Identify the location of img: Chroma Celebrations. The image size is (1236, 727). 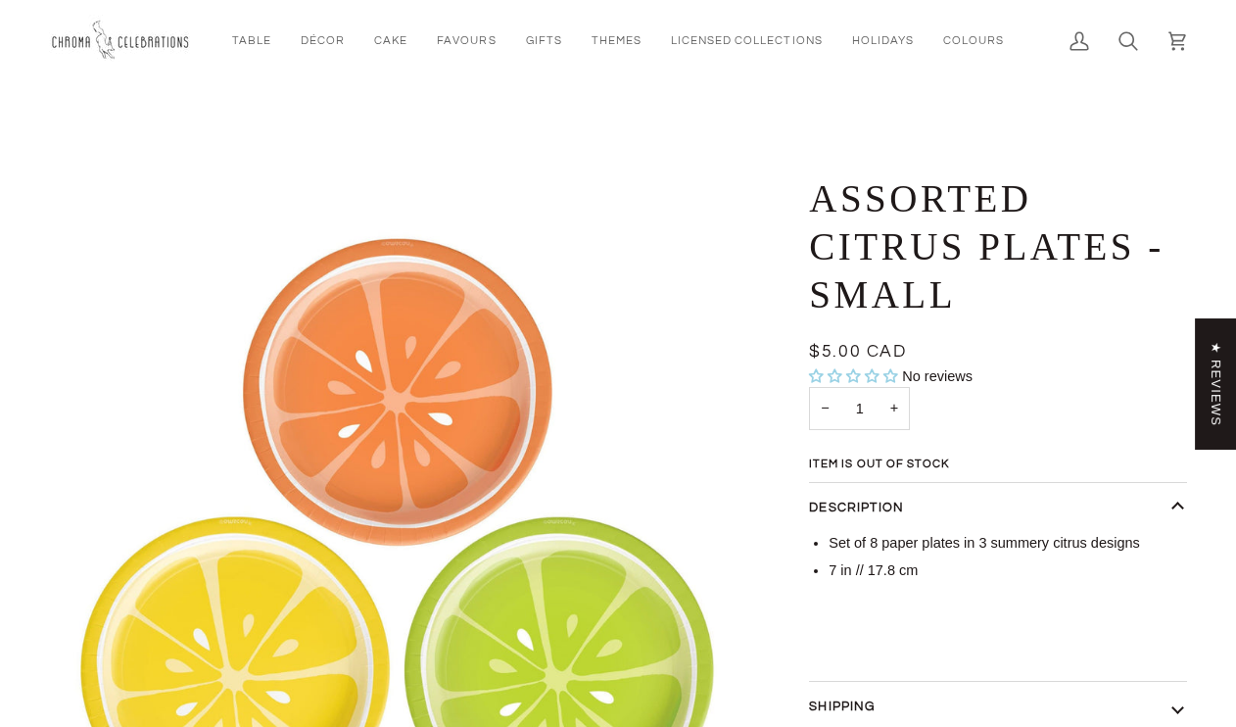
(122, 40).